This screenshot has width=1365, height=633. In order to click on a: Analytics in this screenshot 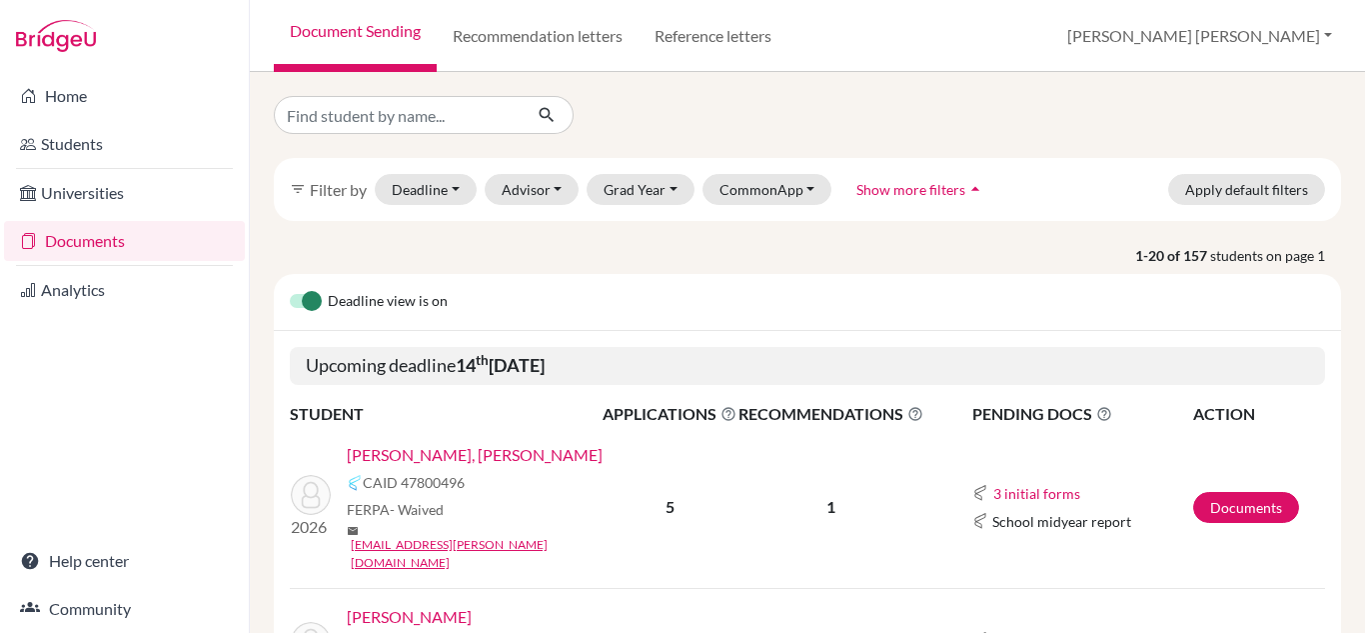, I will do `click(124, 290)`.